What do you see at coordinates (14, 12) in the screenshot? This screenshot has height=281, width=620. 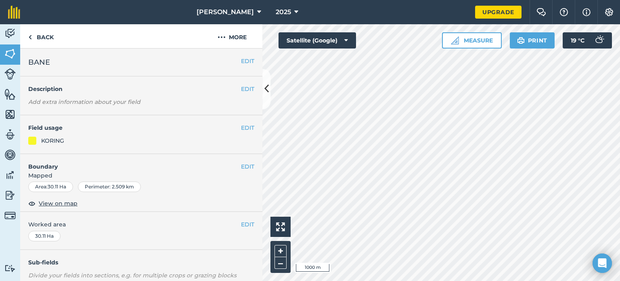 I see `img: fieldmargin Logo` at bounding box center [14, 12].